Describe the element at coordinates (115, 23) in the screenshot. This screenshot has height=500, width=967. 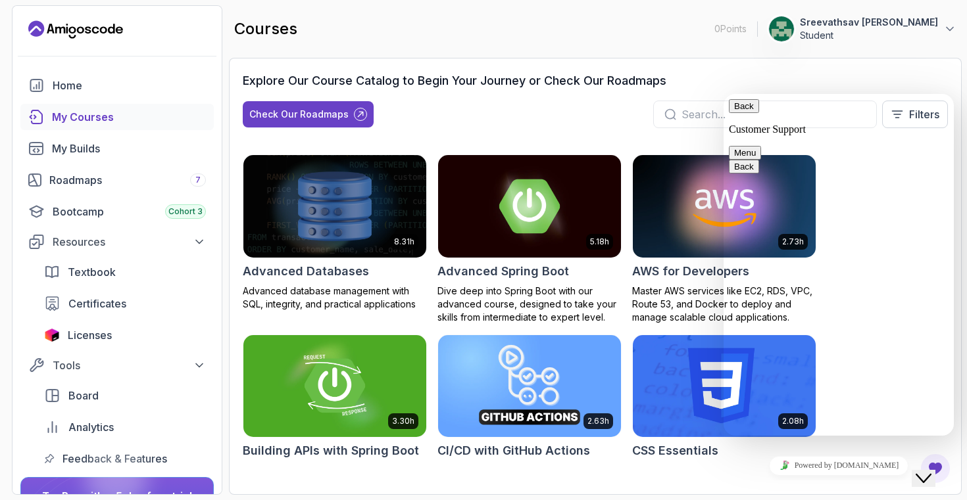
I see `div: primary` at that location.